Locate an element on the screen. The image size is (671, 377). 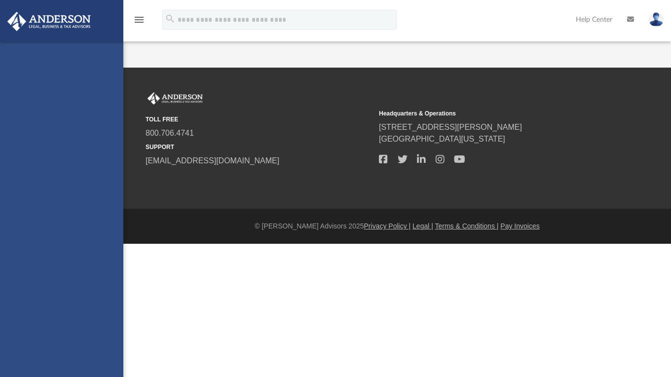
a: Terms & Conditions | is located at coordinates (467, 226).